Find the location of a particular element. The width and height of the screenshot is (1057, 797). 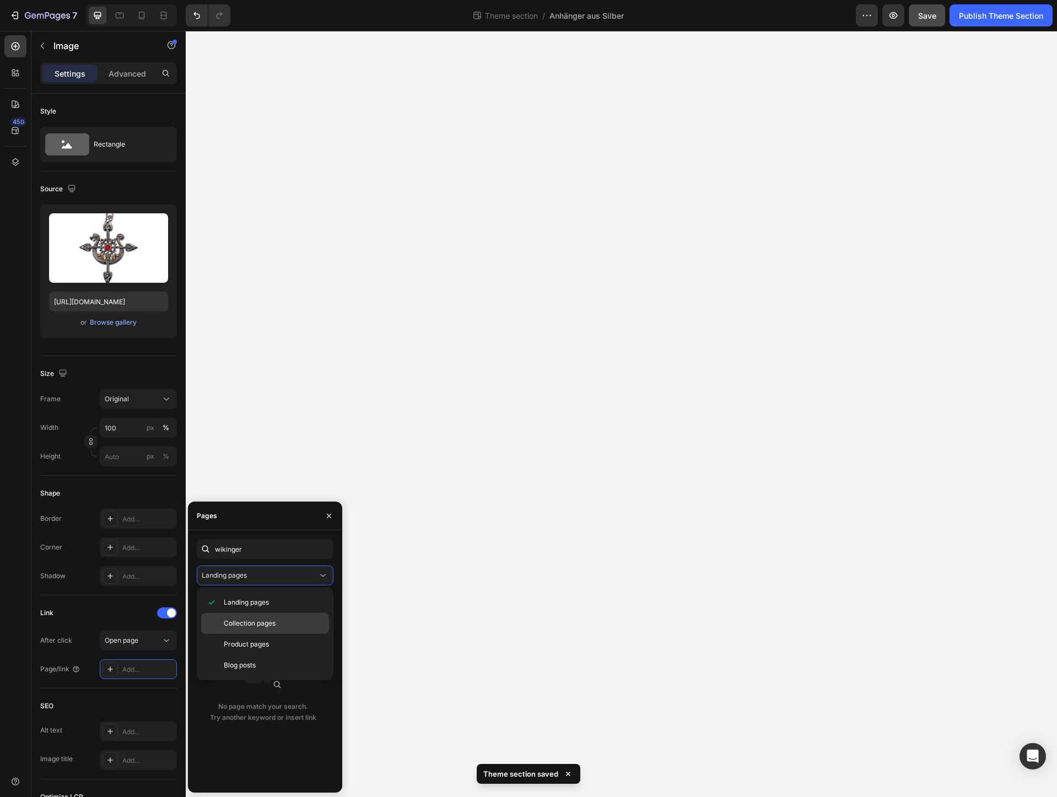

span: Original is located at coordinates (117, 399).